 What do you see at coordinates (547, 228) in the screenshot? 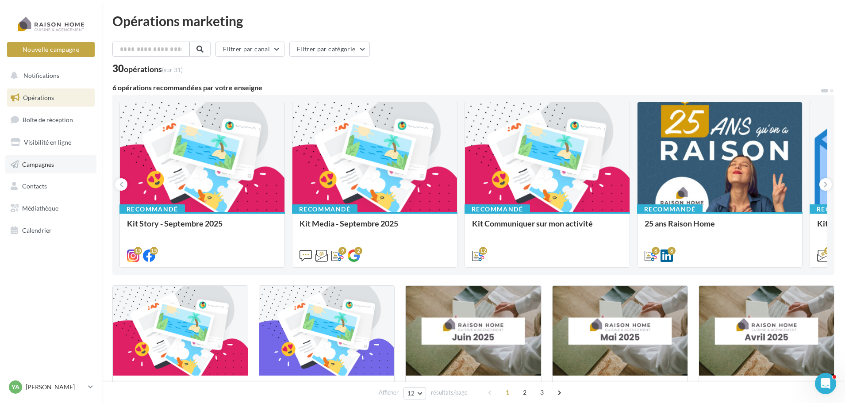
I see `div: Kit Communiquer sur mon activité` at bounding box center [547, 228].